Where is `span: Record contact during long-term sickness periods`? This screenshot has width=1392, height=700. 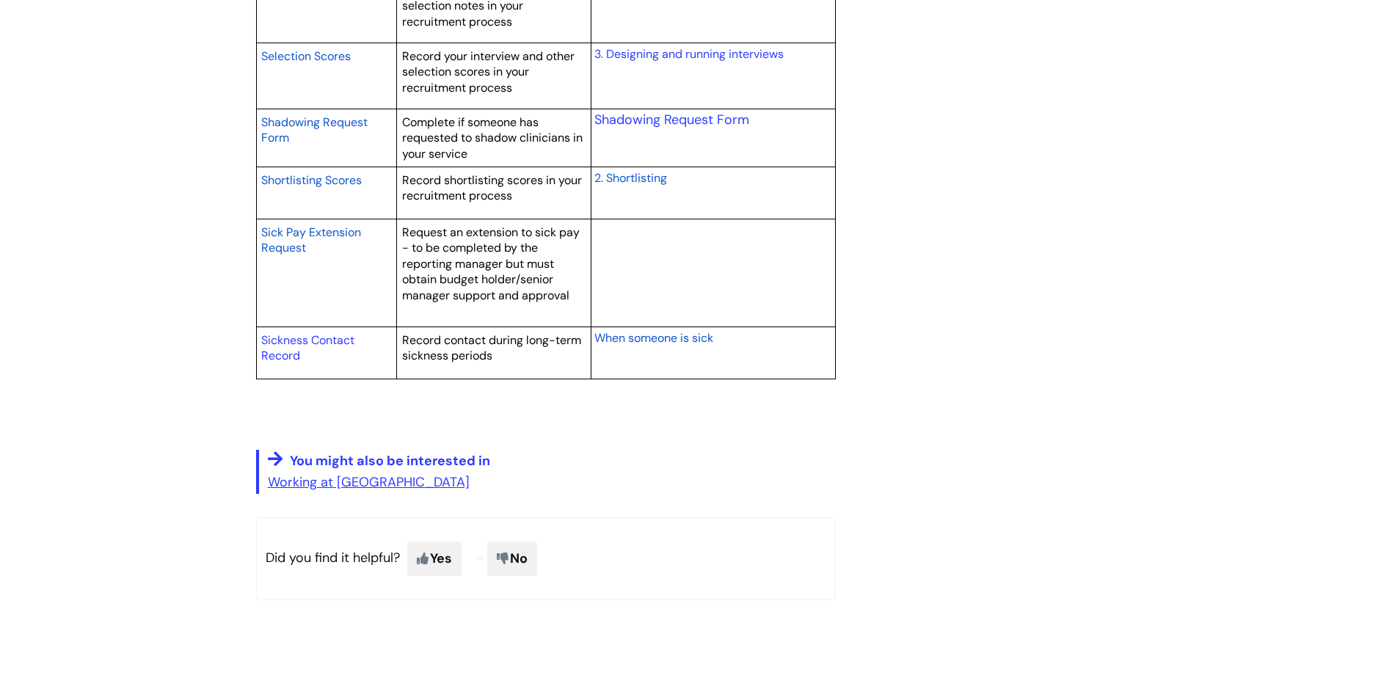 span: Record contact during long-term sickness periods is located at coordinates (492, 348).